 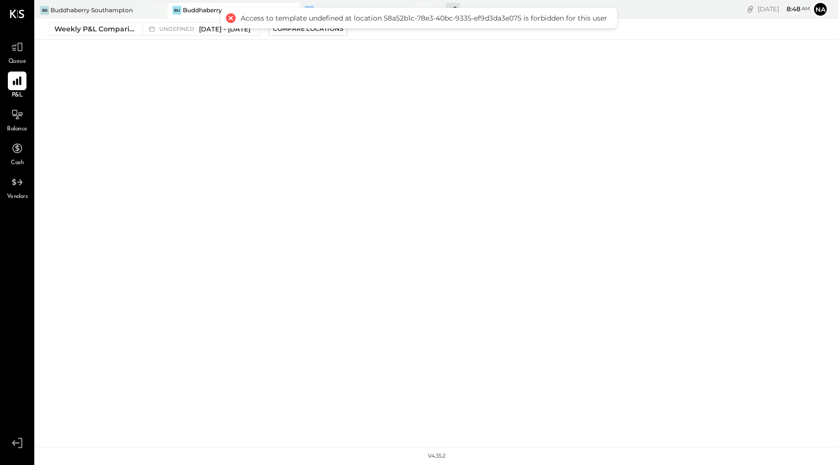 What do you see at coordinates (17, 52) in the screenshot?
I see `a: Queue` at bounding box center [17, 52].